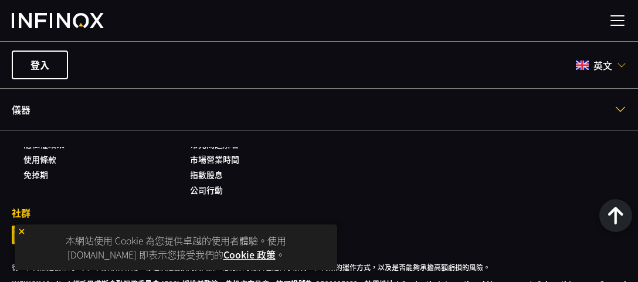  Describe the element at coordinates (251, 266) in the screenshot. I see `font: 衍生性商品是複雜的工具，由於槓桿作用，存在快速虧損的高風險。您應該考慮自己是否了解衍生性商品的運作方式，以及是否能夠承擔高額虧損的風險。` at that location.